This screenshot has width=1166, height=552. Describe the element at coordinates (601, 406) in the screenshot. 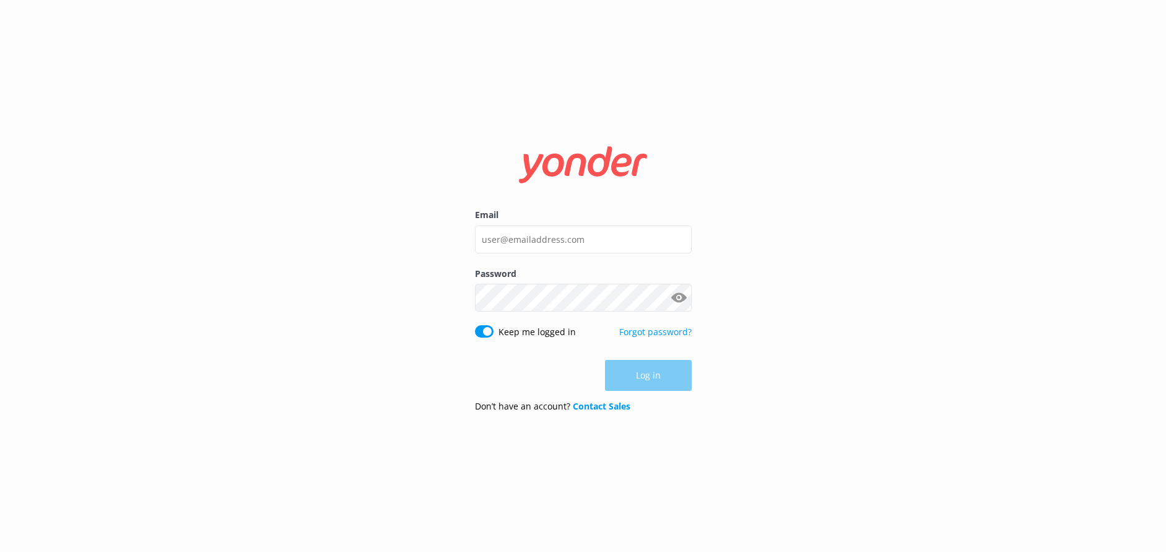

I see `a: Contact Sales` at that location.